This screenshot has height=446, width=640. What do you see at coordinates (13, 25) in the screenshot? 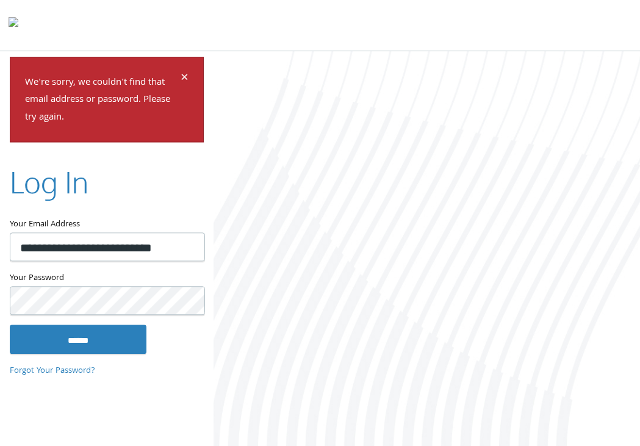
I see `img: todyl-logo-dark.svg` at bounding box center [13, 25].